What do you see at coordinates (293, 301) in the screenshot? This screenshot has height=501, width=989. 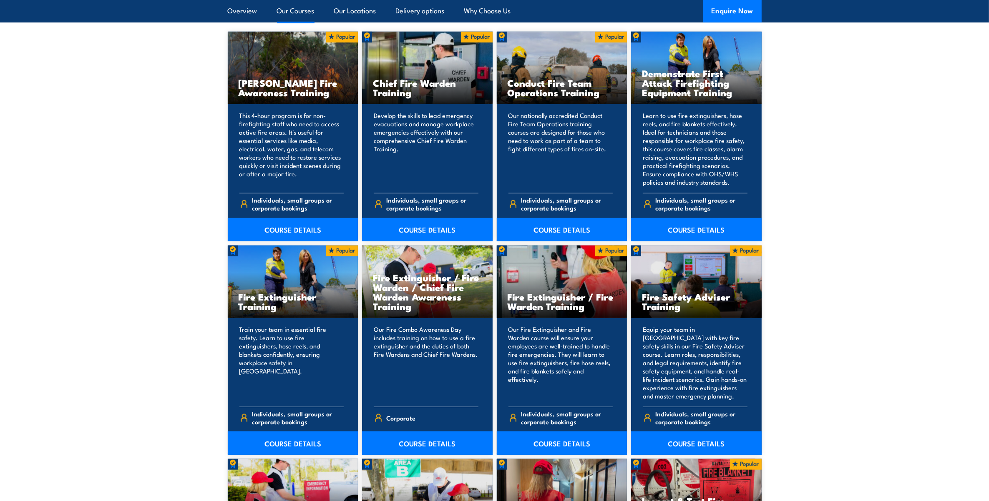 I see `h3: Fire Extinguisher Training` at bounding box center [293, 301].